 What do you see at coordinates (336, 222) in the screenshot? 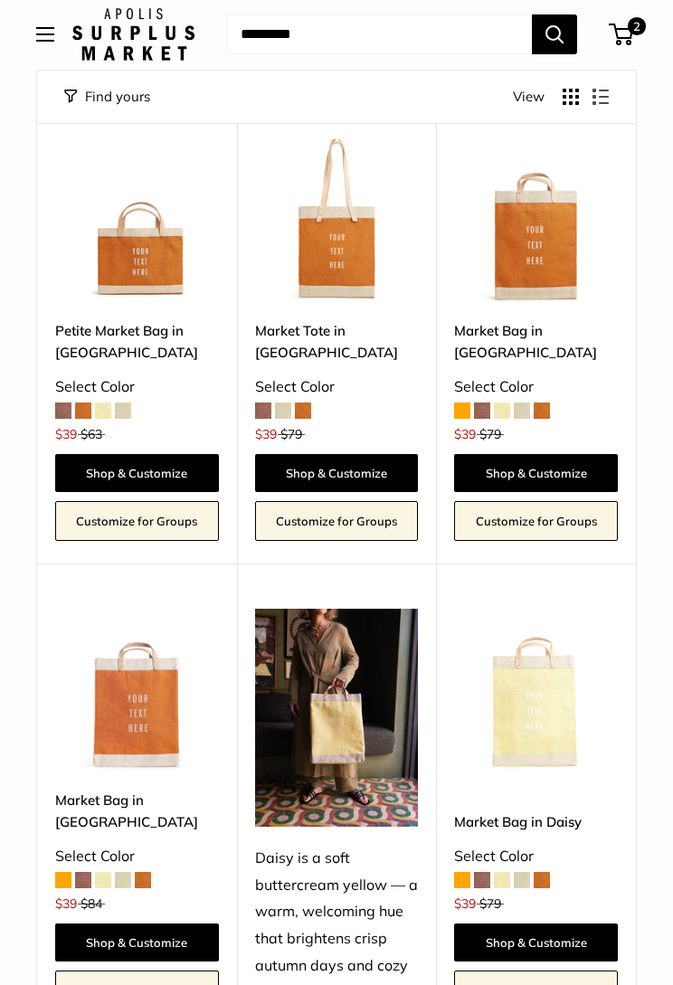
I see `img: Market Tote in Cognac` at bounding box center [336, 222].